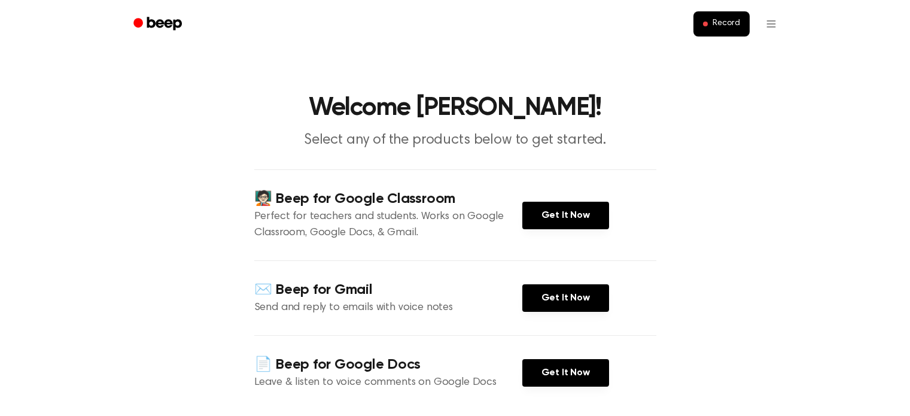 This screenshot has height=416, width=910. Describe the element at coordinates (158, 24) in the screenshot. I see `a: Beep` at that location.